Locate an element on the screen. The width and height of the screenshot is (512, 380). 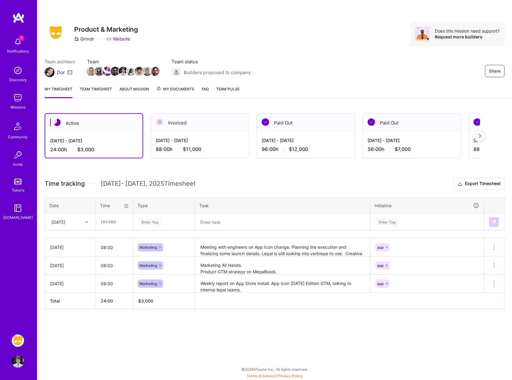
div: 96:00 h is located at coordinates (305, 149).